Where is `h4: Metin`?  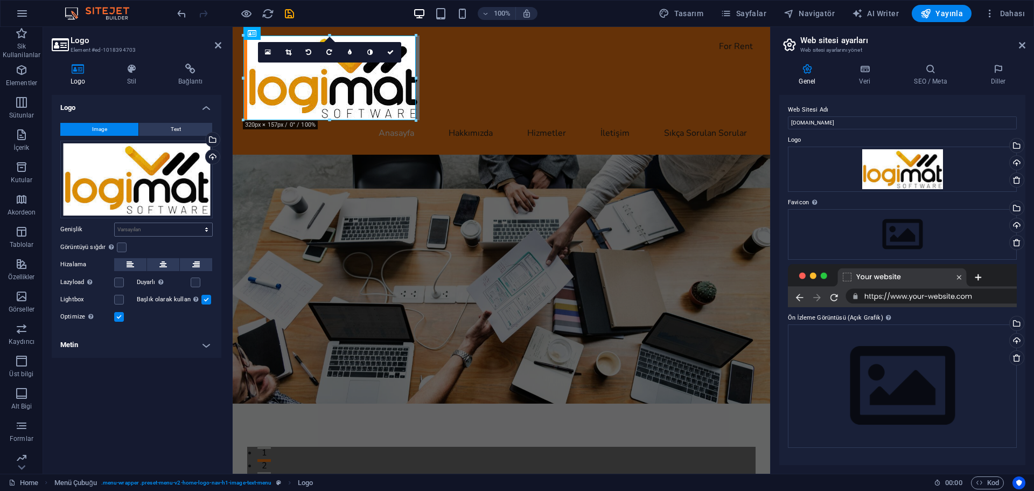 h4: Metin is located at coordinates (136, 345).